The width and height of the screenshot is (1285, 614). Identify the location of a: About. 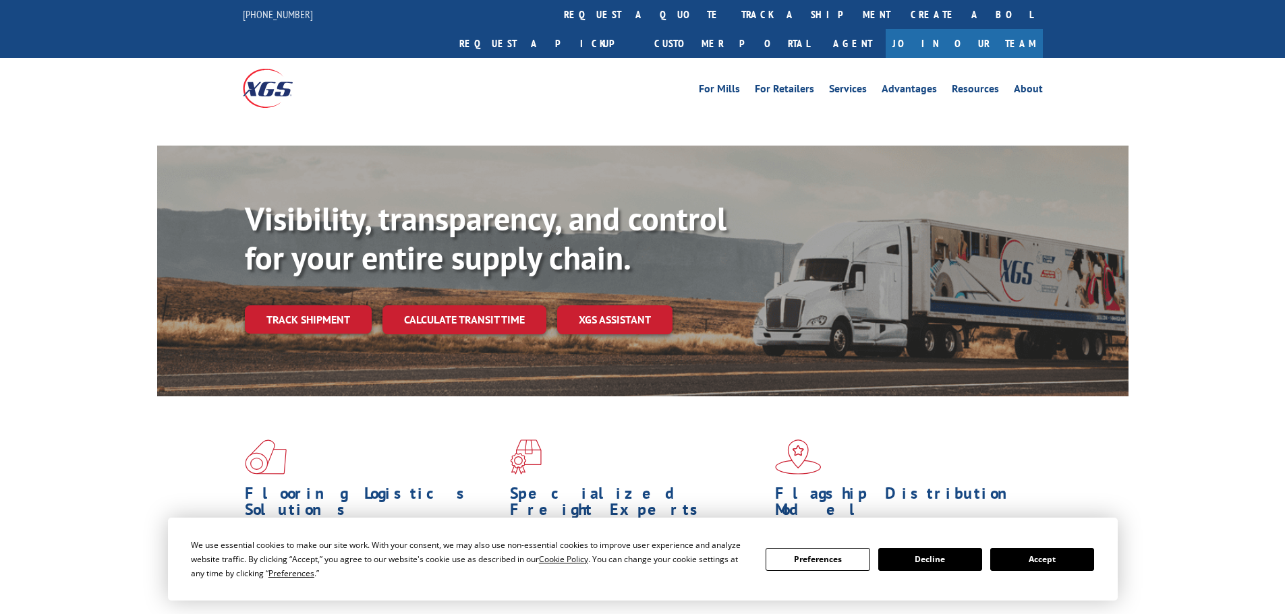
(1028, 91).